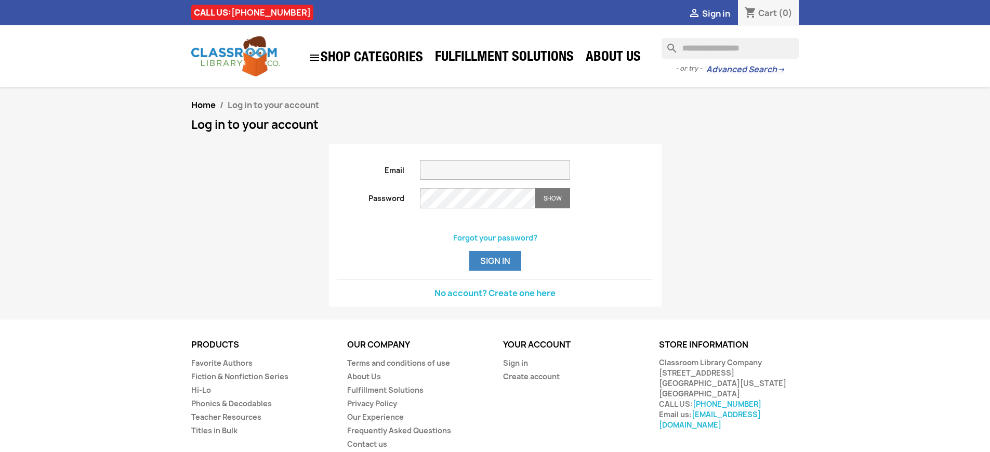 The image size is (990, 452). What do you see at coordinates (261, 345) in the screenshot?
I see `p: Products` at bounding box center [261, 345].